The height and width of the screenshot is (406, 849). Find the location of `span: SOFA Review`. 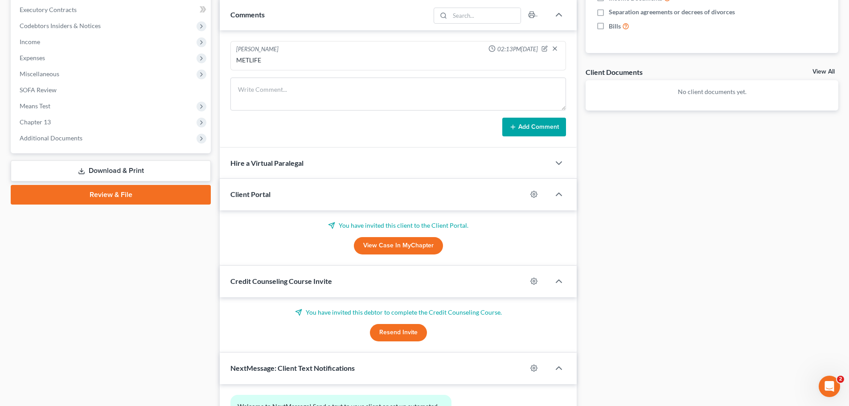

span: SOFA Review is located at coordinates (38, 90).